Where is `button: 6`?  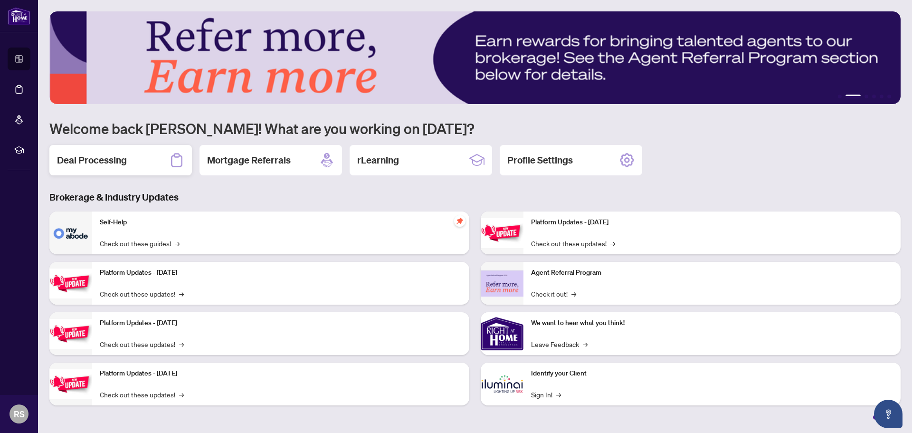
button: 6 is located at coordinates (889, 96).